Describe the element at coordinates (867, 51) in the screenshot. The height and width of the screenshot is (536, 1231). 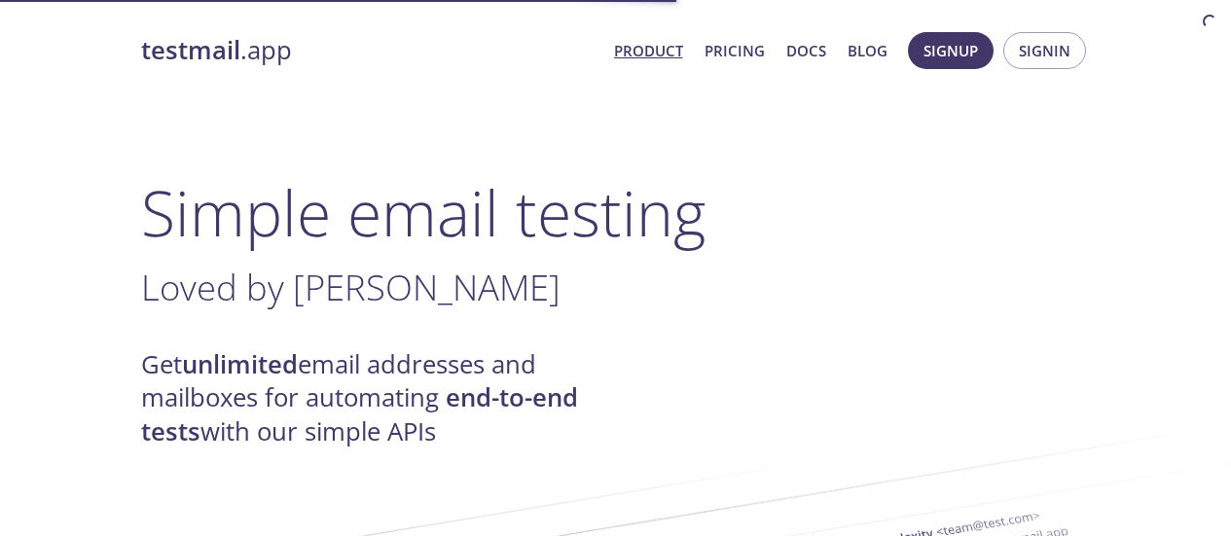
I see `a: Blog` at that location.